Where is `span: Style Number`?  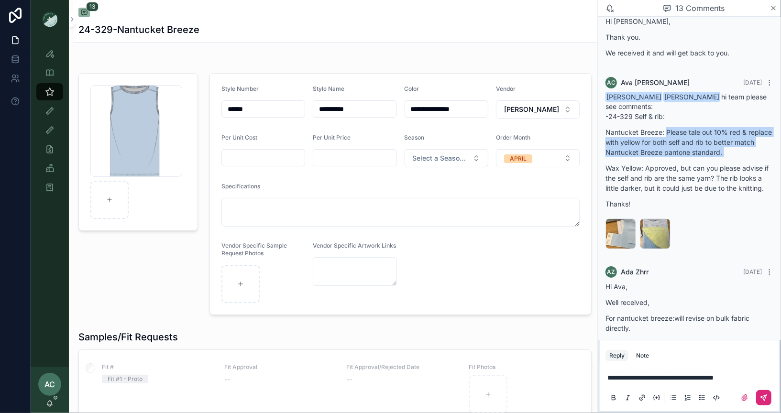
span: Style Number is located at coordinates (240, 88).